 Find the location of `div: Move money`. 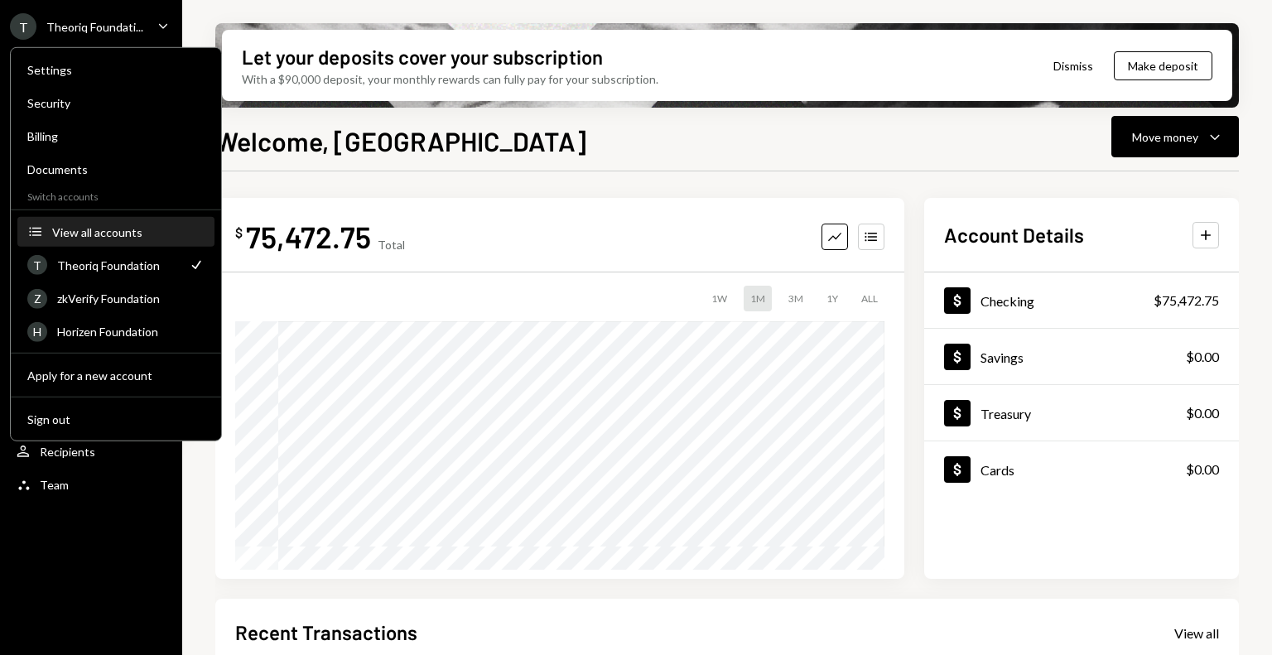

div: Move money is located at coordinates (1166, 137).